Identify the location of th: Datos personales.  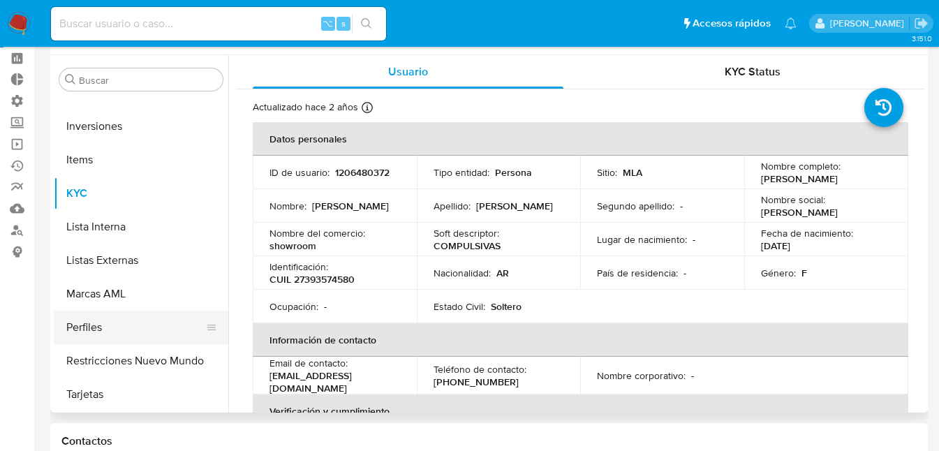
(580, 139).